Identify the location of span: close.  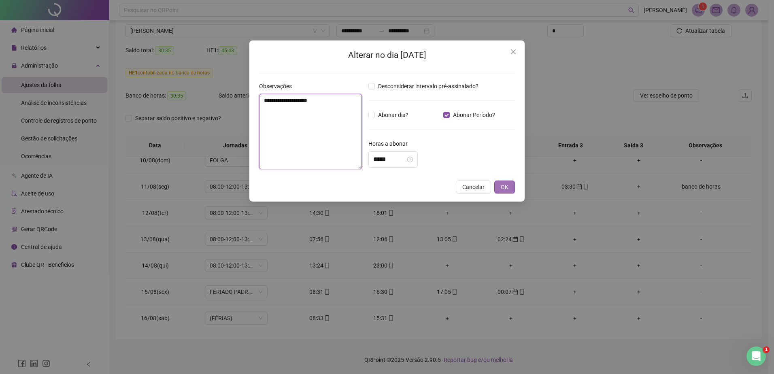
(513, 52).